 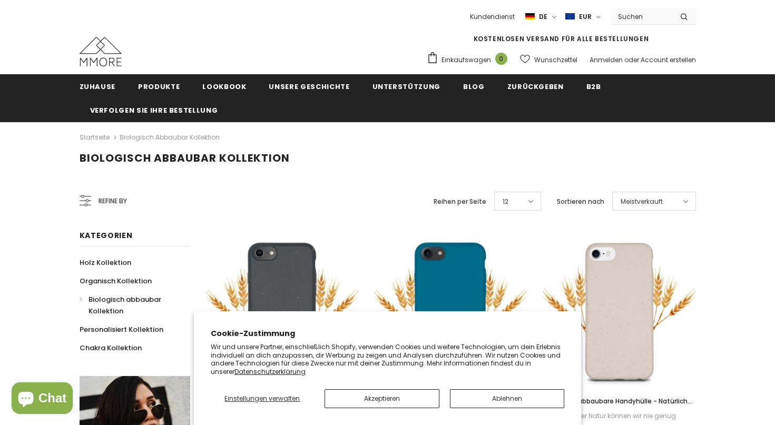 I want to click on span: Produkte, so click(x=159, y=86).